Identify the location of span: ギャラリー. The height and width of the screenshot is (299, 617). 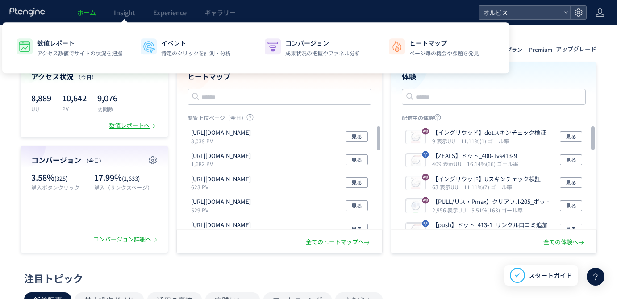
(220, 12).